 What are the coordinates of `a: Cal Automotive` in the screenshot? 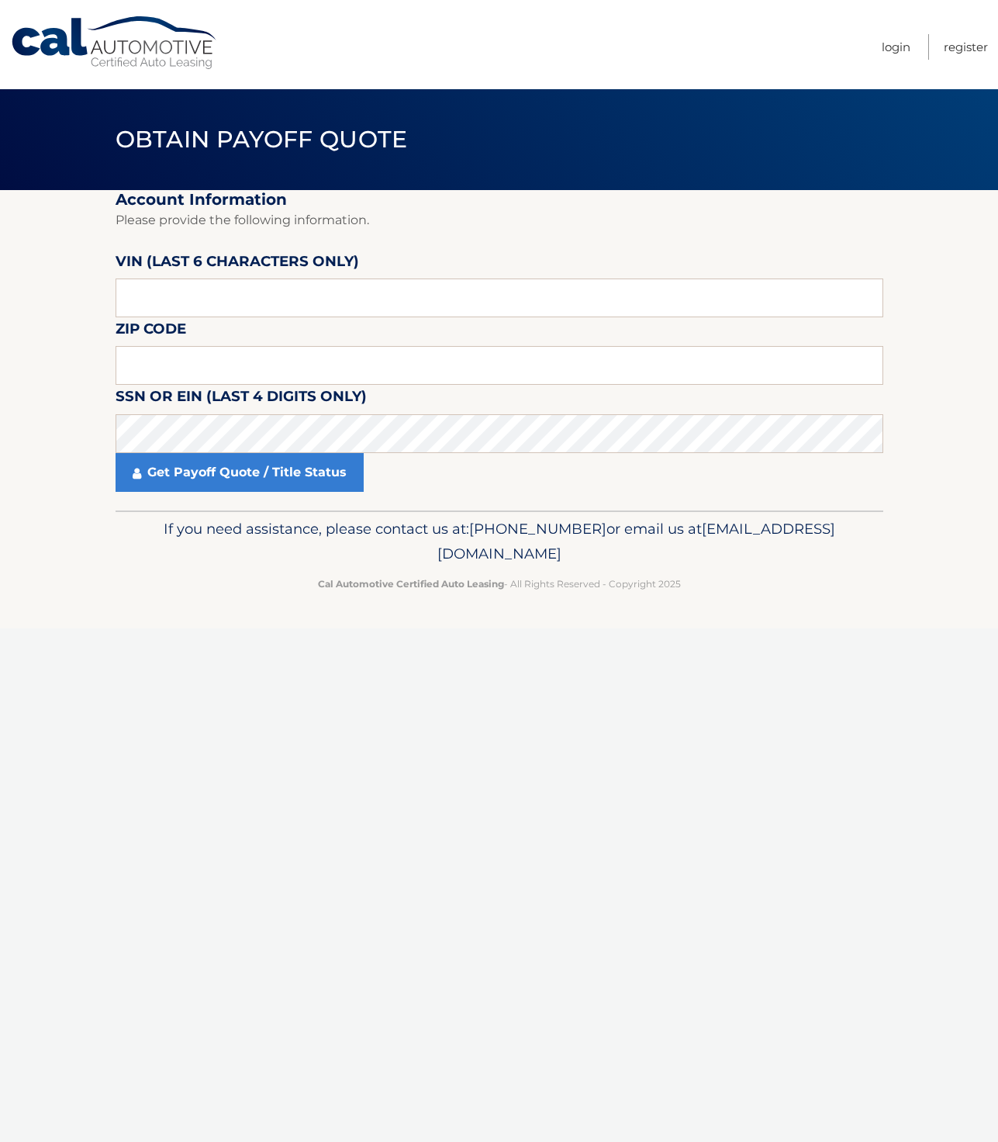 It's located at (115, 43).